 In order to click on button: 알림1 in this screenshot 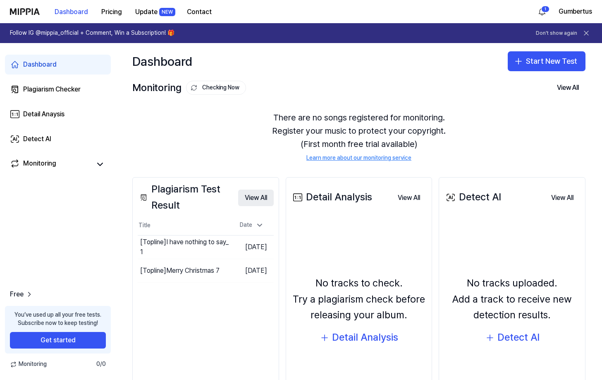, I will do `click(542, 12)`.